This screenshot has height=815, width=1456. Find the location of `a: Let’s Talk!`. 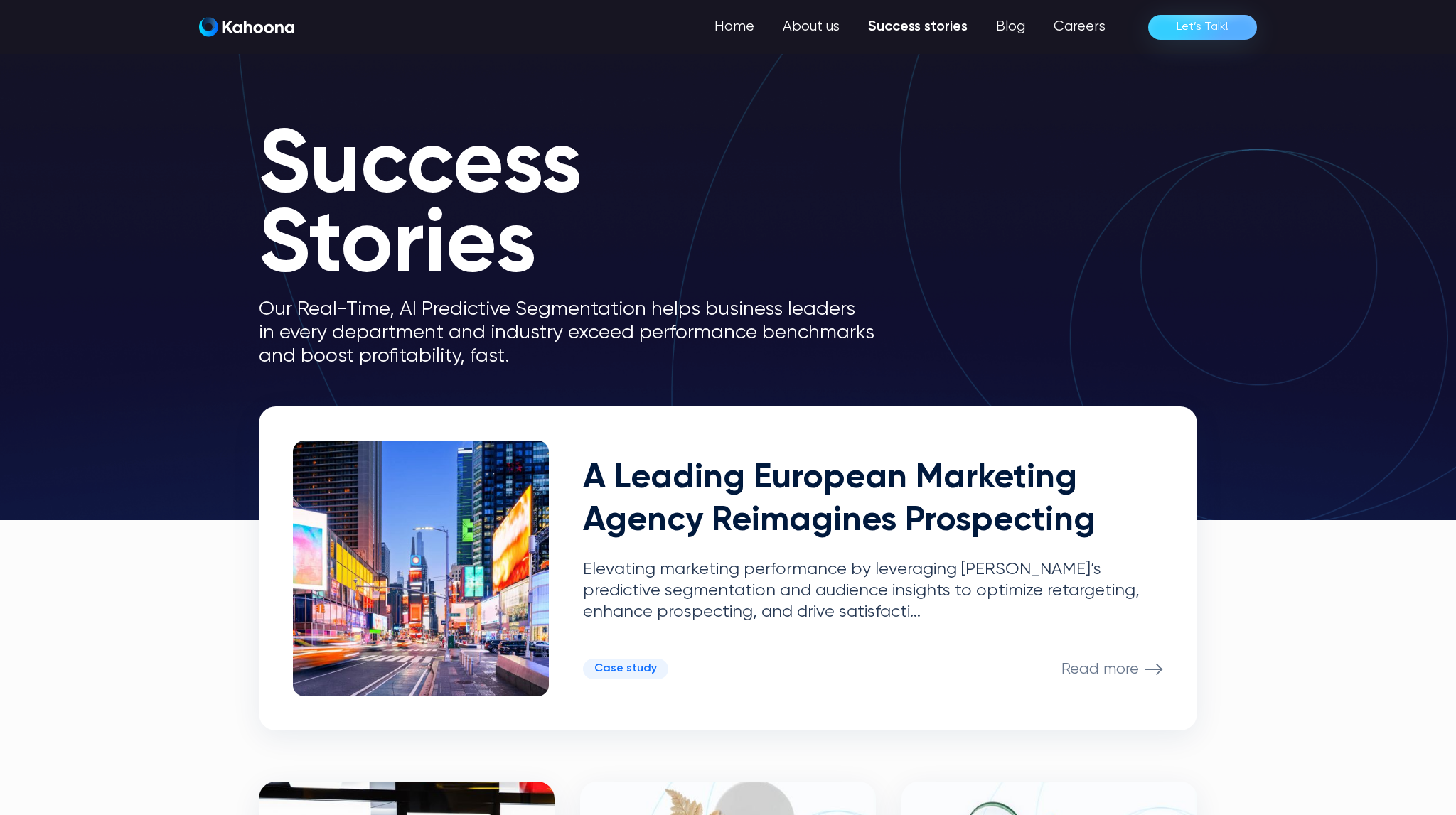

a: Let’s Talk! is located at coordinates (1202, 27).